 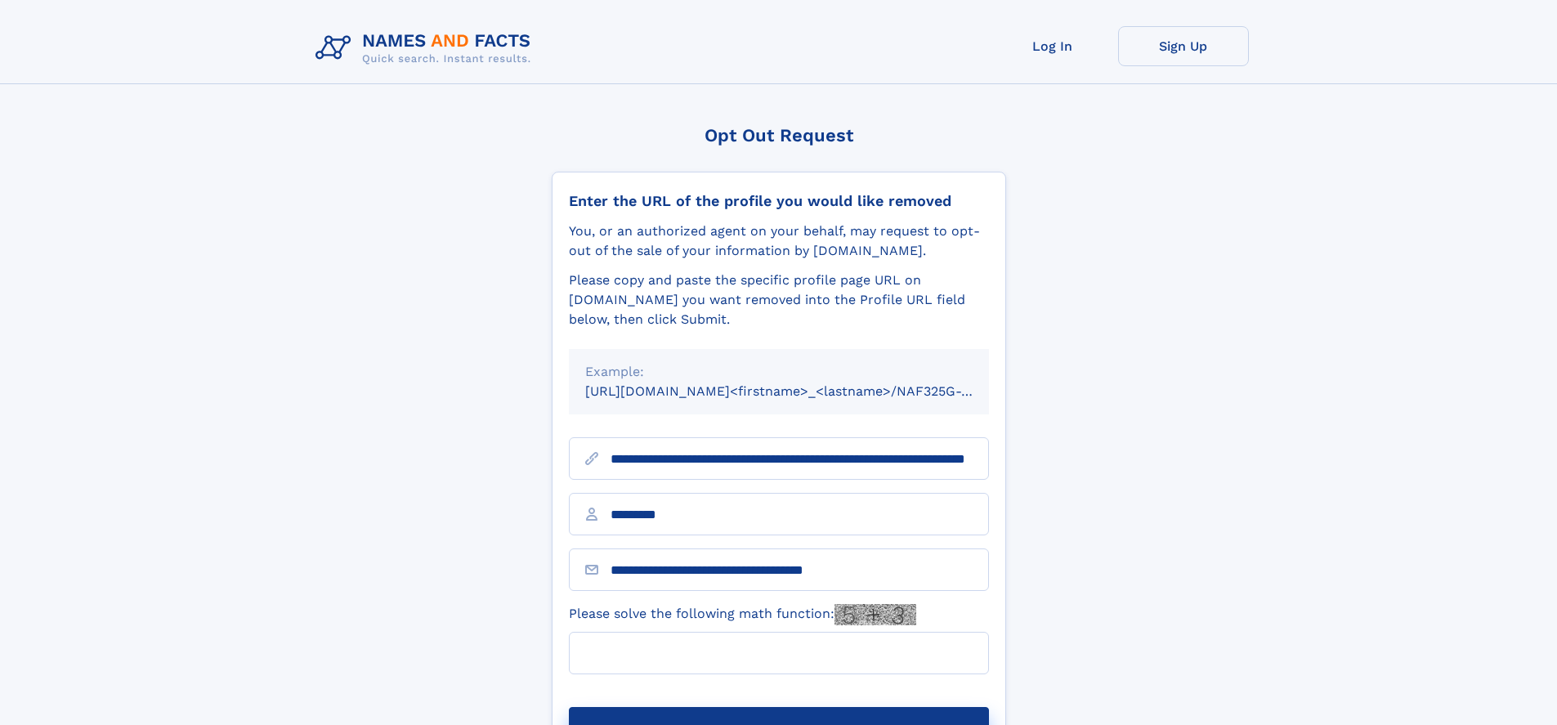 What do you see at coordinates (779, 201) in the screenshot?
I see `div: Enter the URL of the profile you would like removed` at bounding box center [779, 201].